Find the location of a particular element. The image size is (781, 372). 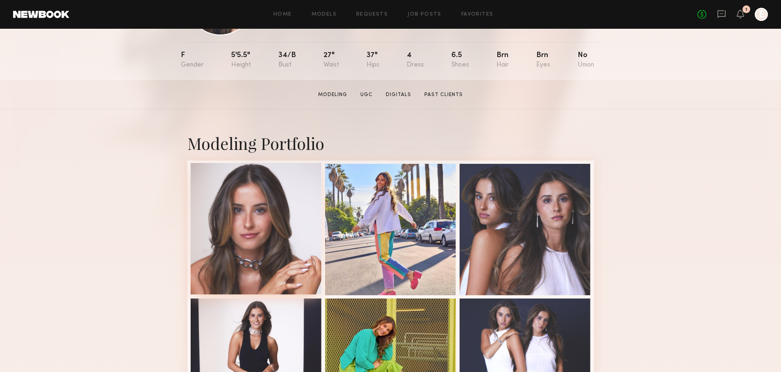

a: Models is located at coordinates (324, 14).